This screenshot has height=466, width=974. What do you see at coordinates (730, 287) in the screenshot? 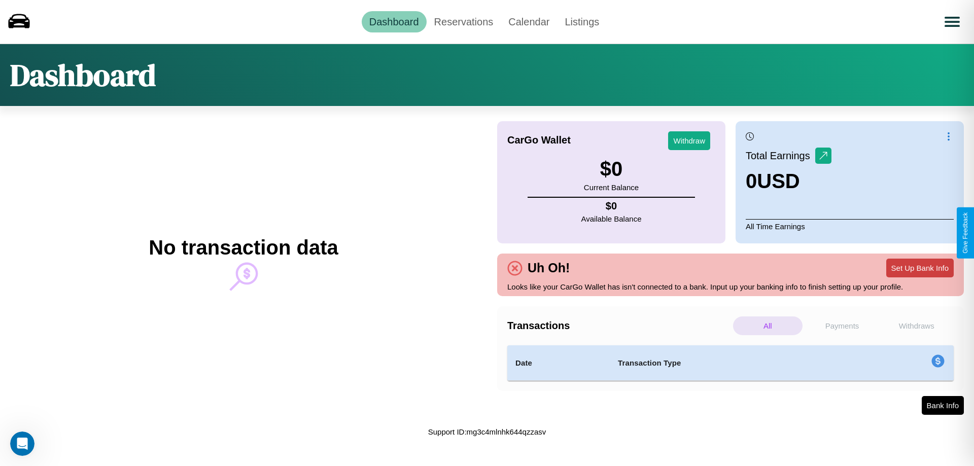
I see `p: Looks like your CarGo Wallet has isn't connected to a bank. Input up your banking info to finish ...` at bounding box center [730, 287].